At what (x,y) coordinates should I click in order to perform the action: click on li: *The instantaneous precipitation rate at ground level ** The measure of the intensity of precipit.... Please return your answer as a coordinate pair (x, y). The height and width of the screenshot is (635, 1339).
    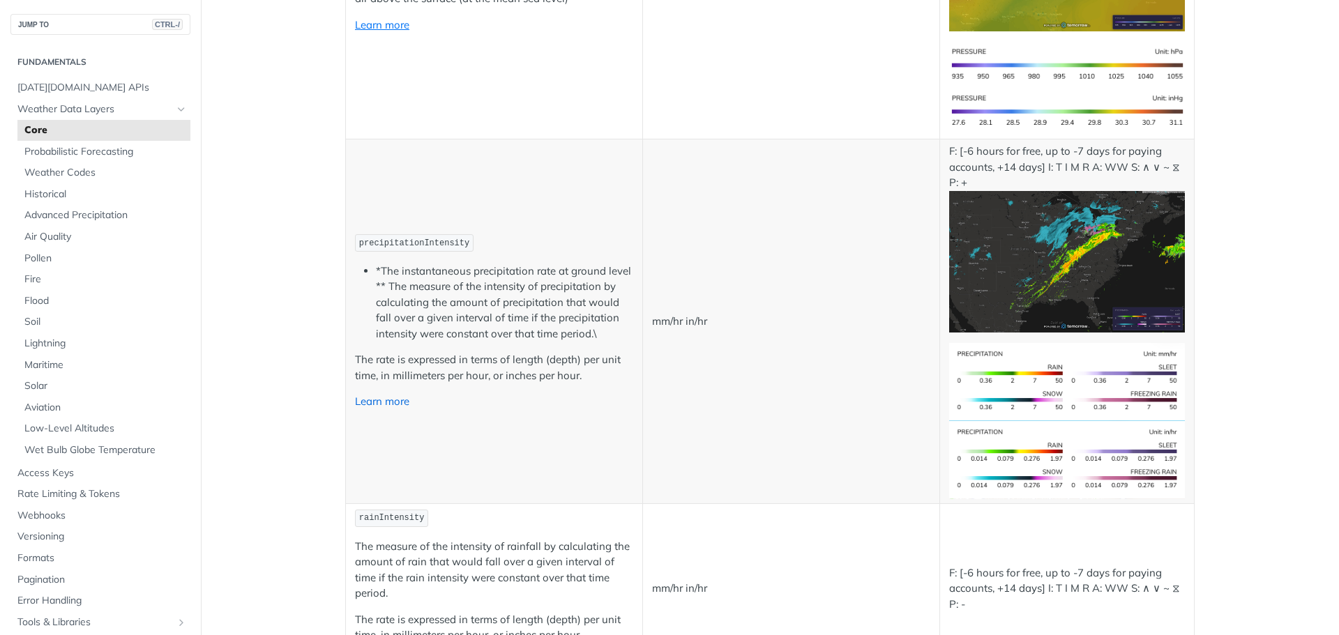
    Looking at the image, I should click on (504, 303).